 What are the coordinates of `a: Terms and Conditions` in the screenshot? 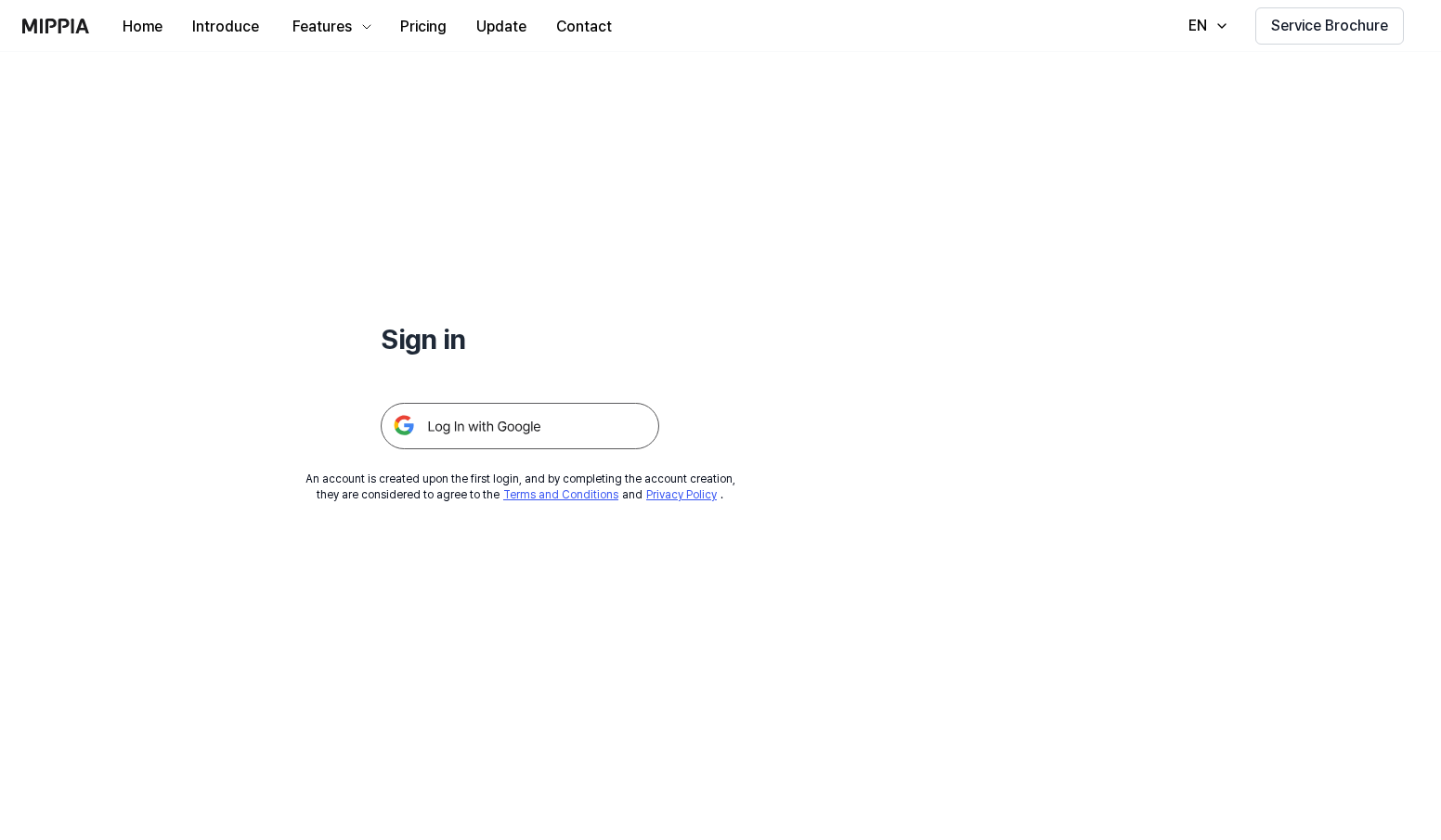 It's located at (561, 495).